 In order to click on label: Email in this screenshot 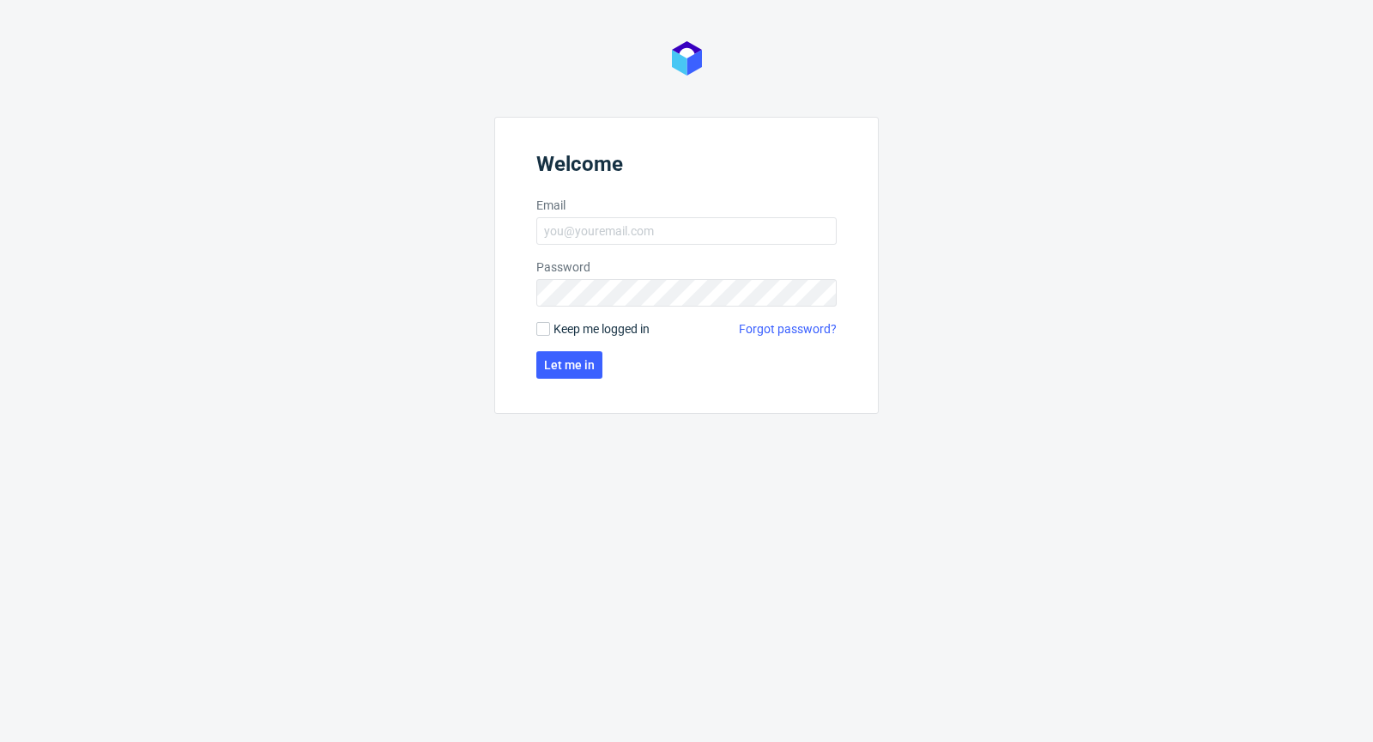, I will do `click(687, 205)`.